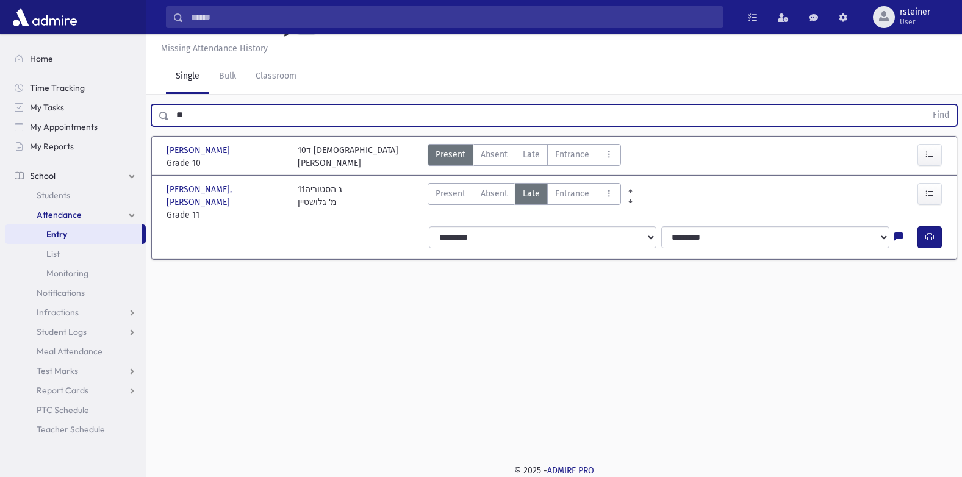  What do you see at coordinates (75, 429) in the screenshot?
I see `a: Teacher Schedule` at bounding box center [75, 429].